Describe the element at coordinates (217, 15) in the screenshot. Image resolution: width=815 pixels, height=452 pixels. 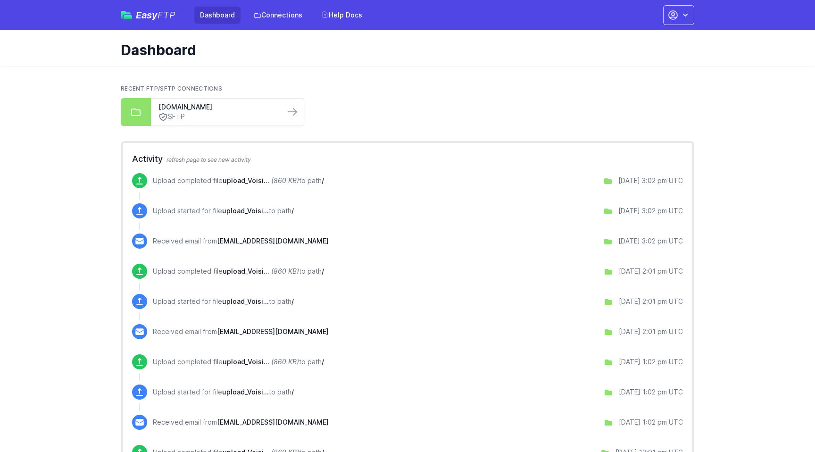
I see `a: Dashboard` at that location.